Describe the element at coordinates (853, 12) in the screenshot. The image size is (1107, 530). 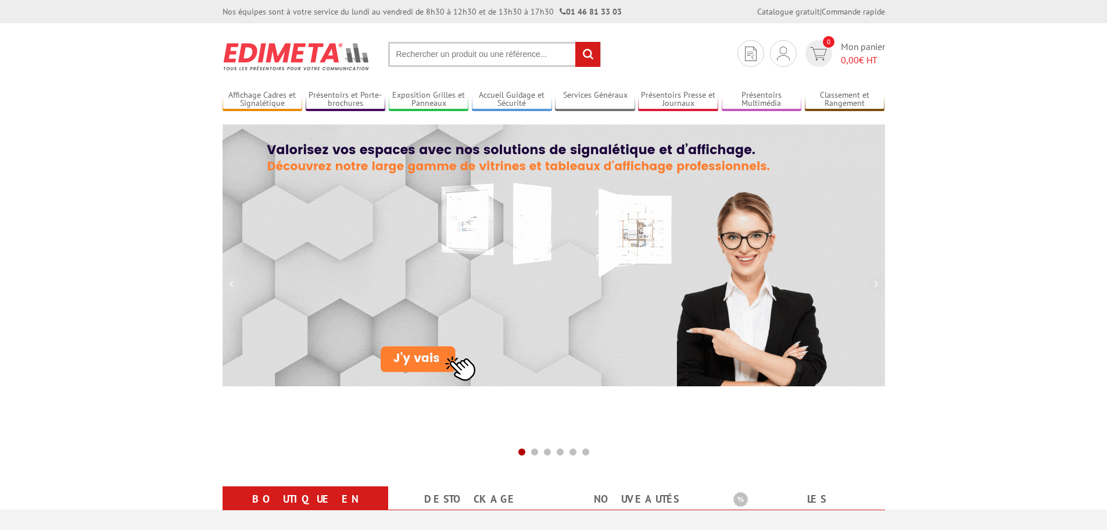
I see `a: Commande rapide` at that location.